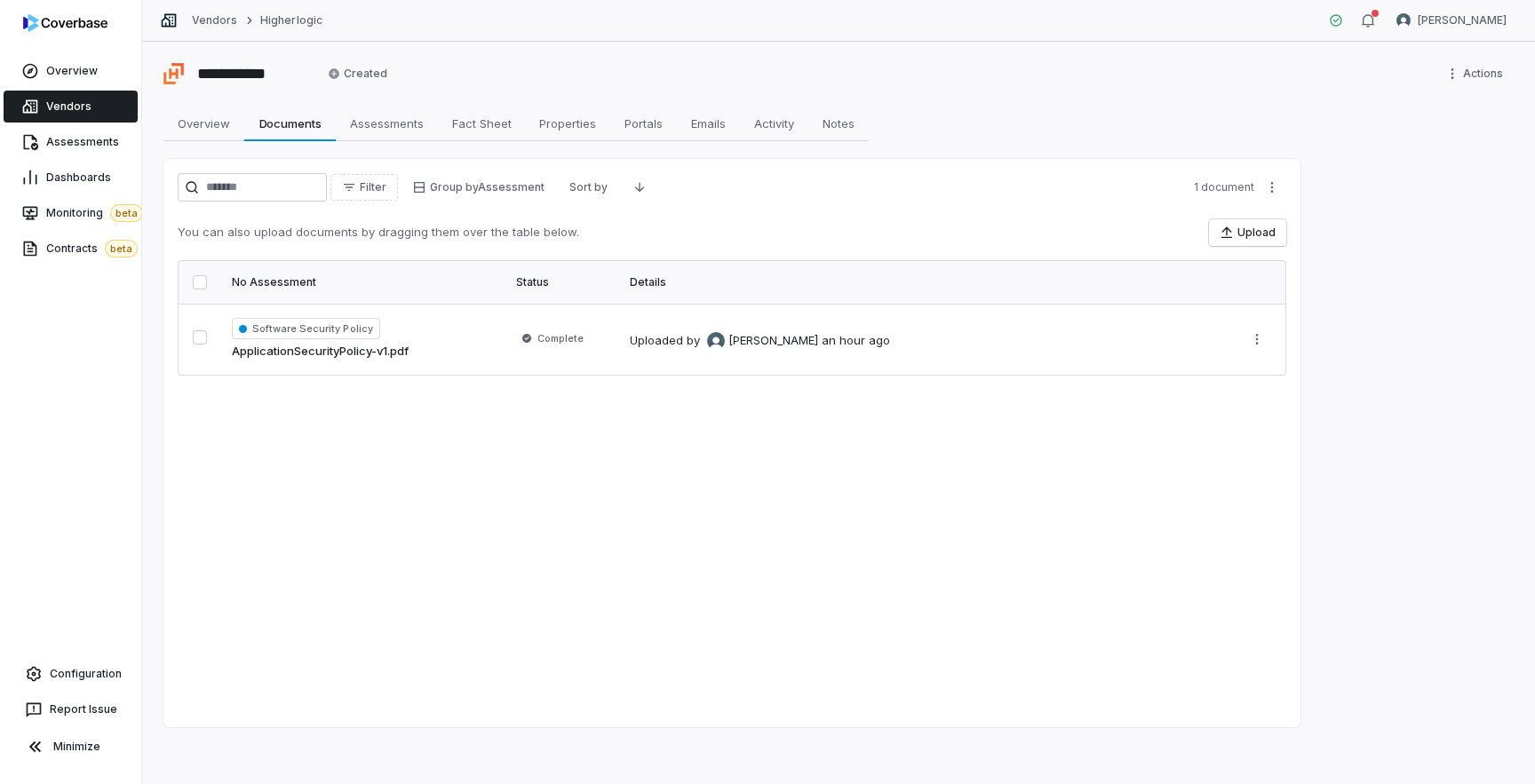 This screenshot has width=1535, height=784. What do you see at coordinates (364, 187) in the screenshot?
I see `button: Filter` at bounding box center [364, 187].